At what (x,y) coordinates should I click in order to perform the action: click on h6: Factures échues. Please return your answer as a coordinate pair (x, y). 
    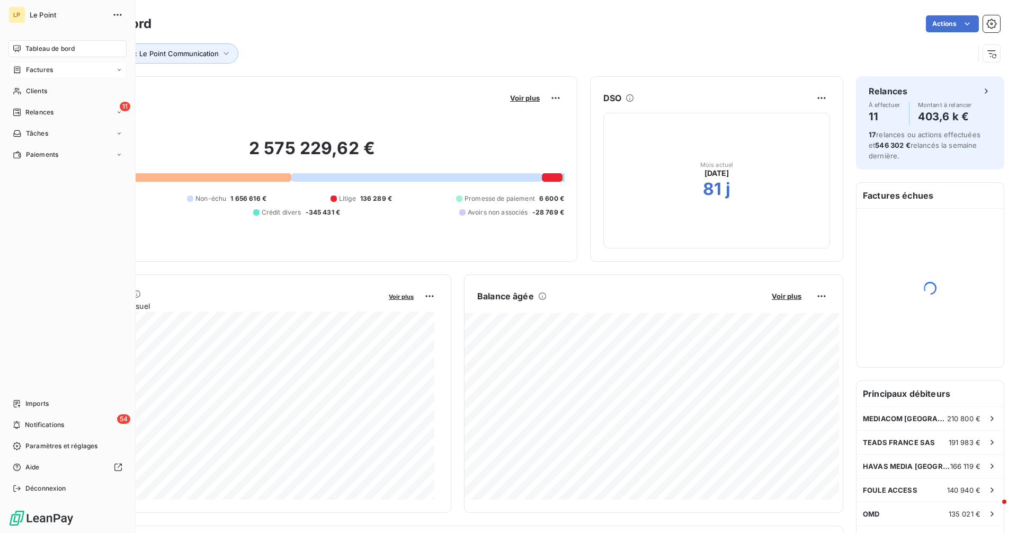
    Looking at the image, I should click on (930, 196).